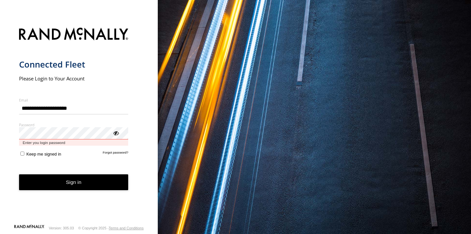 The image size is (471, 234). I want to click on h2: Please Login to Your Account, so click(74, 78).